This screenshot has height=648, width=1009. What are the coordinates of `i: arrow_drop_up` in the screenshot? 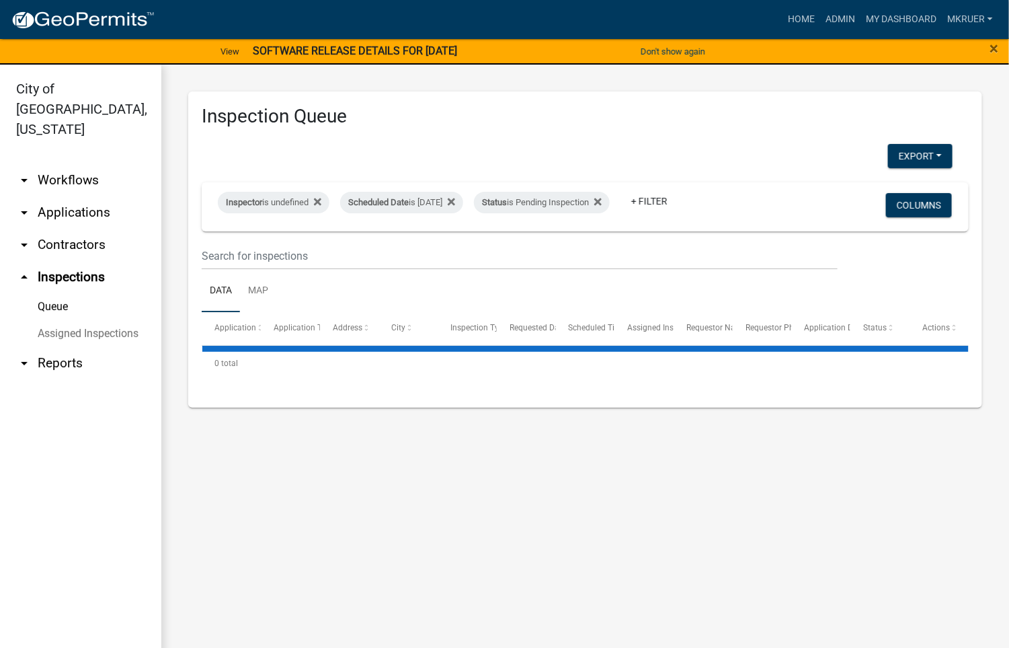 It's located at (24, 277).